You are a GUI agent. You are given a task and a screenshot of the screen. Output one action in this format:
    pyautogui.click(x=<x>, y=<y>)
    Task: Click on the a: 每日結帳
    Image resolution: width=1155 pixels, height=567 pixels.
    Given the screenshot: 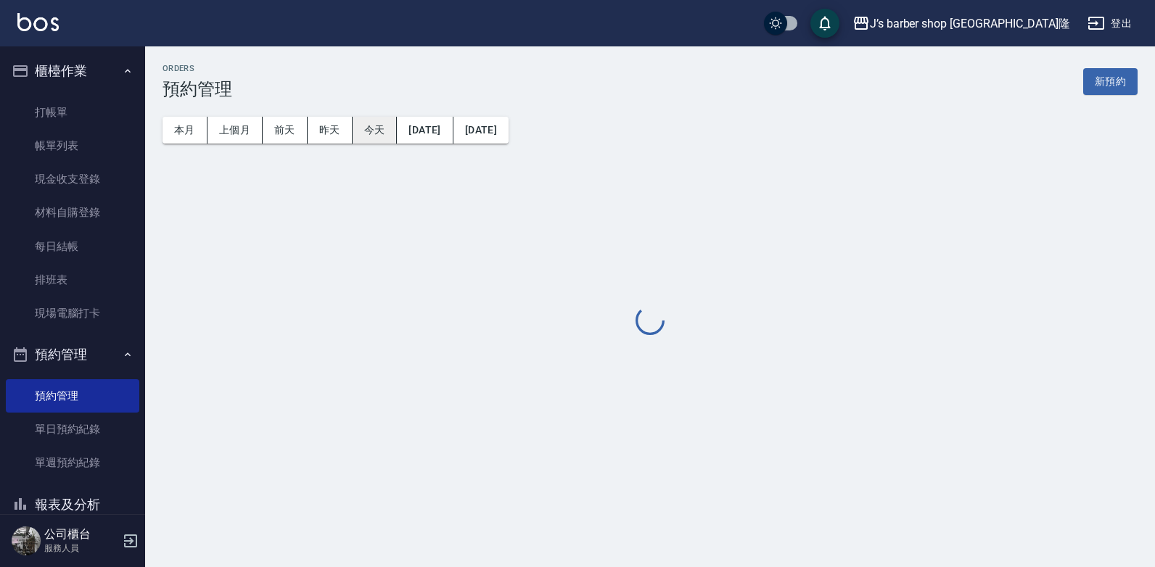 What is the action you would take?
    pyautogui.click(x=73, y=247)
    